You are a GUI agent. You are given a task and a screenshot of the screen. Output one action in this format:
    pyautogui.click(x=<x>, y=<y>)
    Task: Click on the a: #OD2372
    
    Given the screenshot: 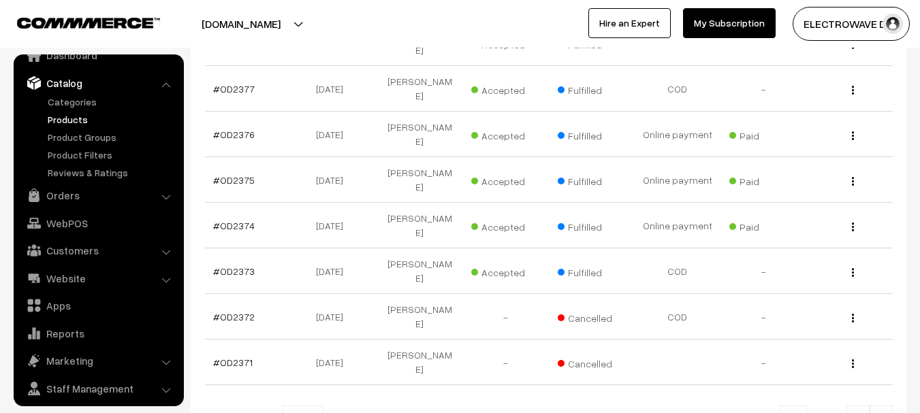 What is the action you would take?
    pyautogui.click(x=234, y=317)
    